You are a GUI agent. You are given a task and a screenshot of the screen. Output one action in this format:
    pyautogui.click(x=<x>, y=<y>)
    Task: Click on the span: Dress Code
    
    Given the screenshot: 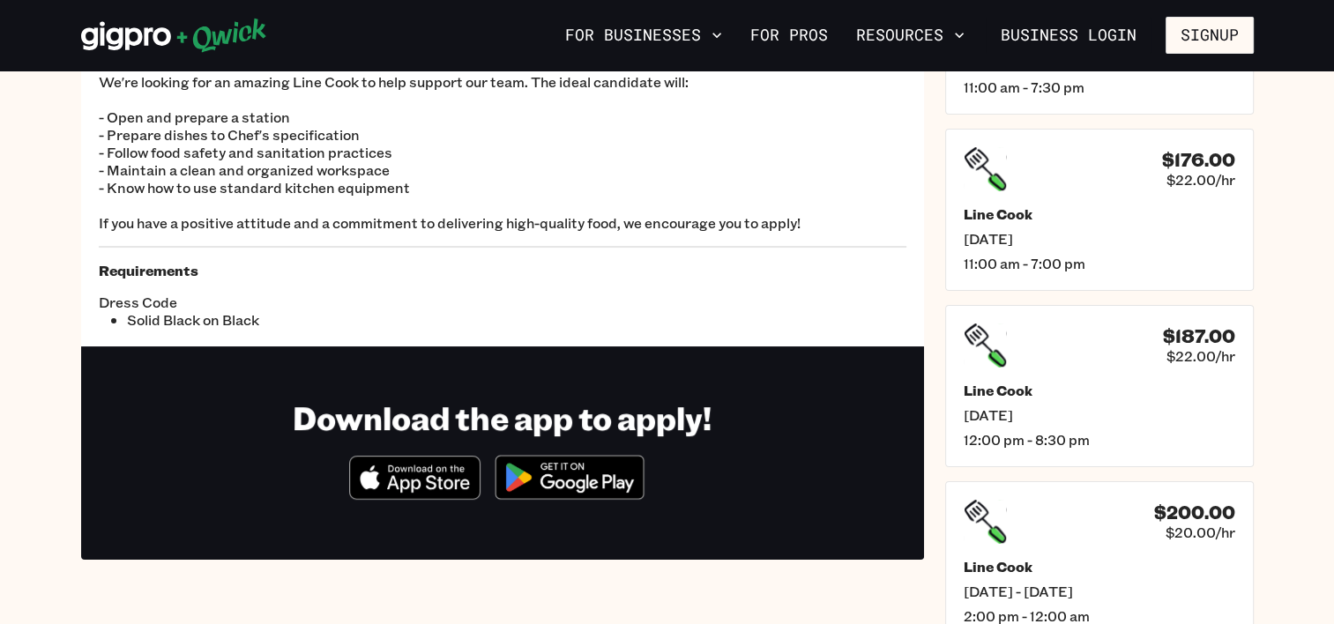 What is the action you would take?
    pyautogui.click(x=301, y=303)
    